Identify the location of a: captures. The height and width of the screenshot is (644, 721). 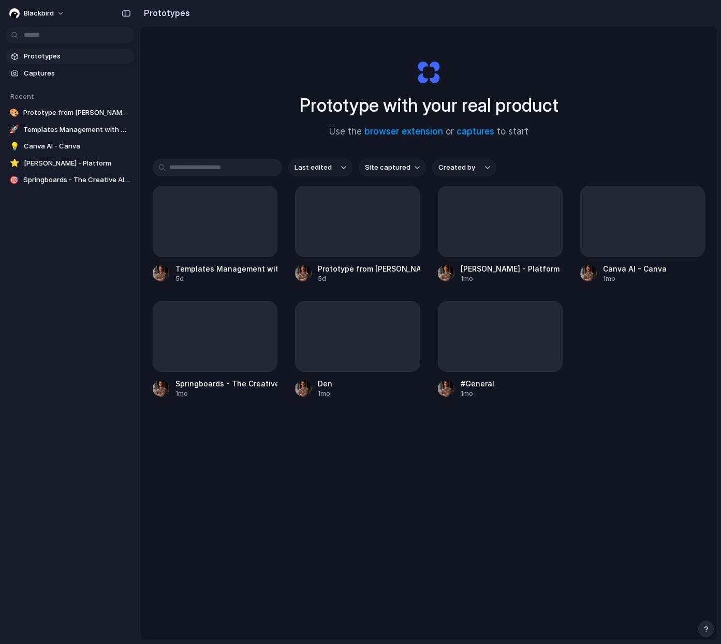
(475, 131).